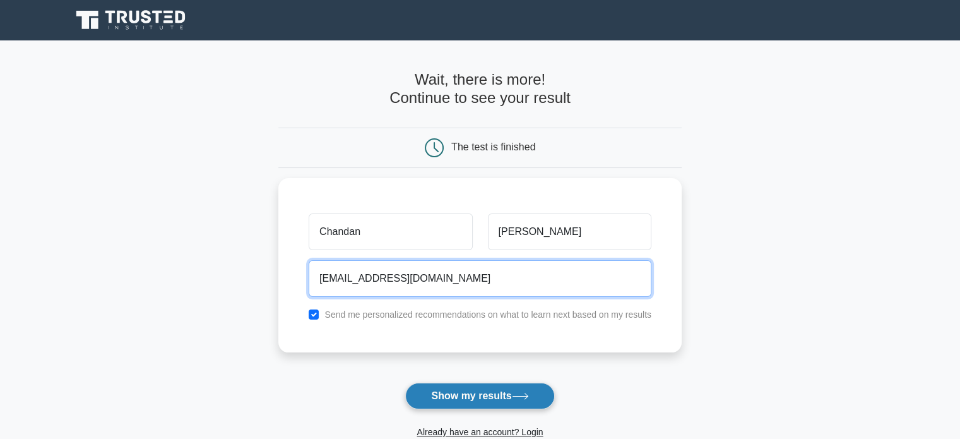 This screenshot has height=439, width=960. Describe the element at coordinates (493, 146) in the screenshot. I see `div: The test is finished` at that location.